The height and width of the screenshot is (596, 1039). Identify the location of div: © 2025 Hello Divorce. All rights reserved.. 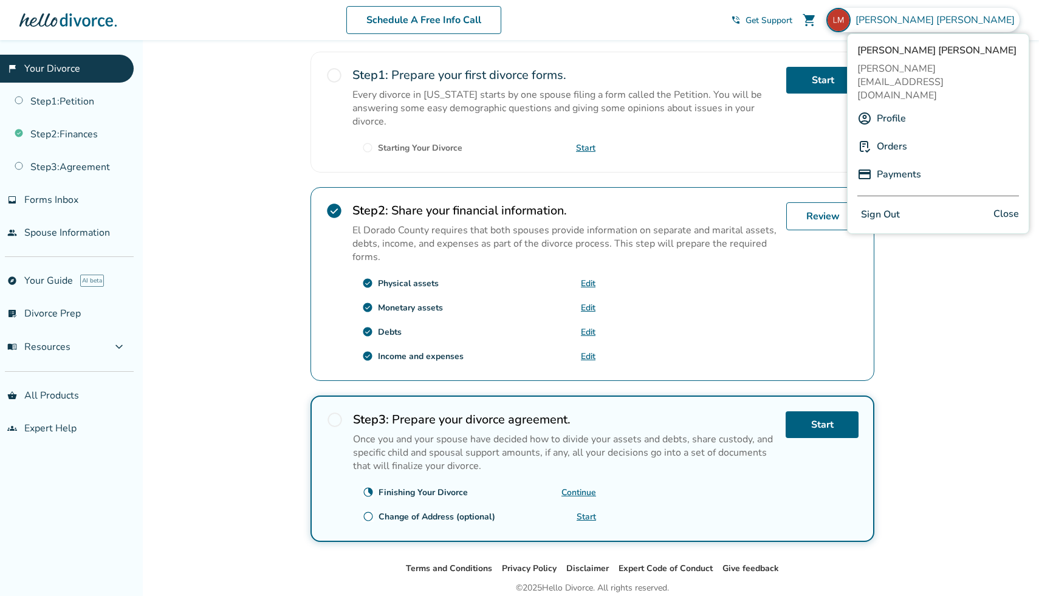
(592, 588).